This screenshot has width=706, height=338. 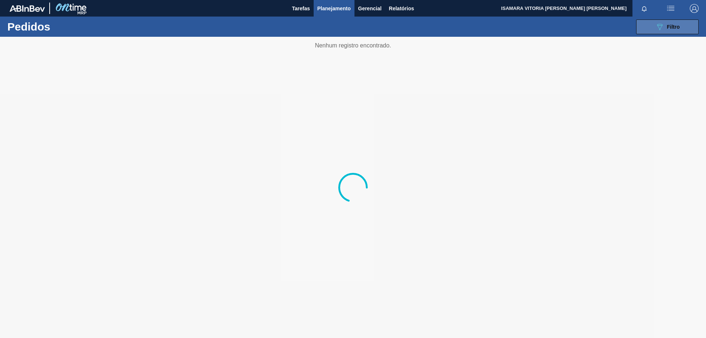 What do you see at coordinates (674, 27) in the screenshot?
I see `span: Filtro` at bounding box center [674, 27].